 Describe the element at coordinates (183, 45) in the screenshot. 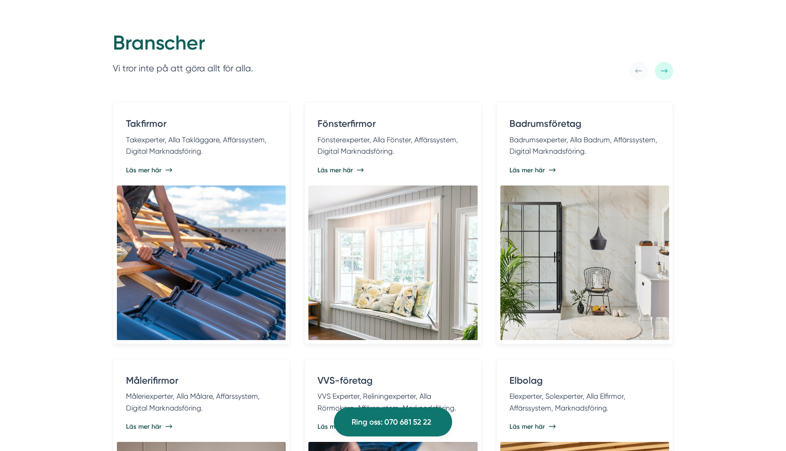

I see `h2: Branscher` at that location.